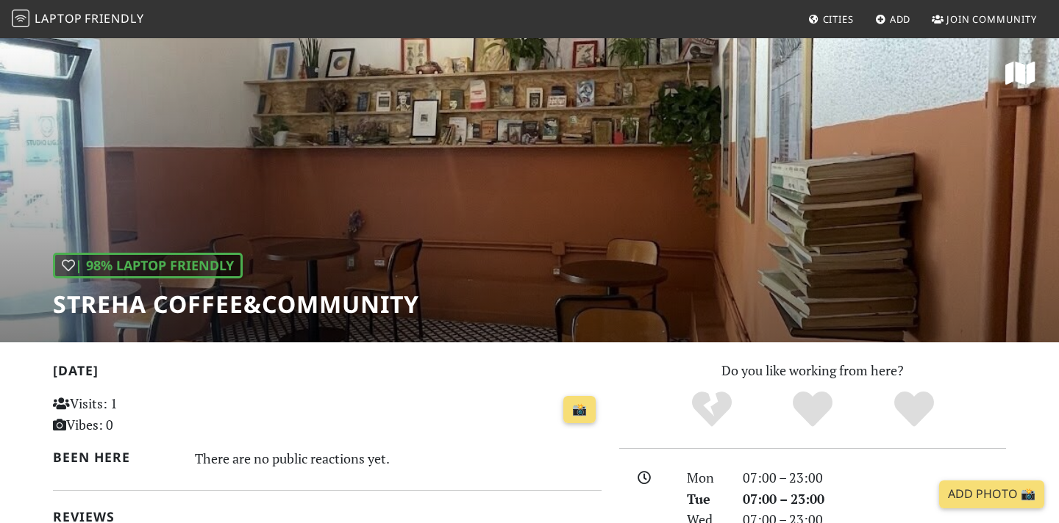 The width and height of the screenshot is (1059, 523). What do you see at coordinates (58, 18) in the screenshot?
I see `span: Laptop` at bounding box center [58, 18].